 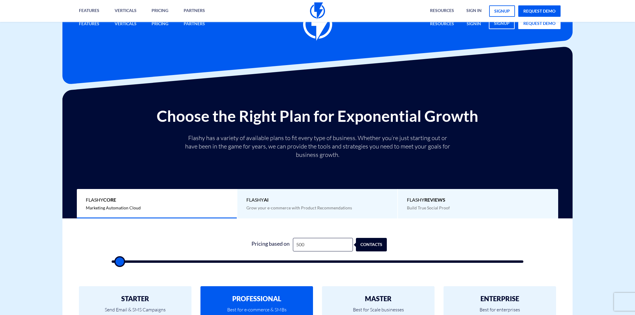 What do you see at coordinates (378, 299) in the screenshot?
I see `h2: MASTER` at bounding box center [378, 299].